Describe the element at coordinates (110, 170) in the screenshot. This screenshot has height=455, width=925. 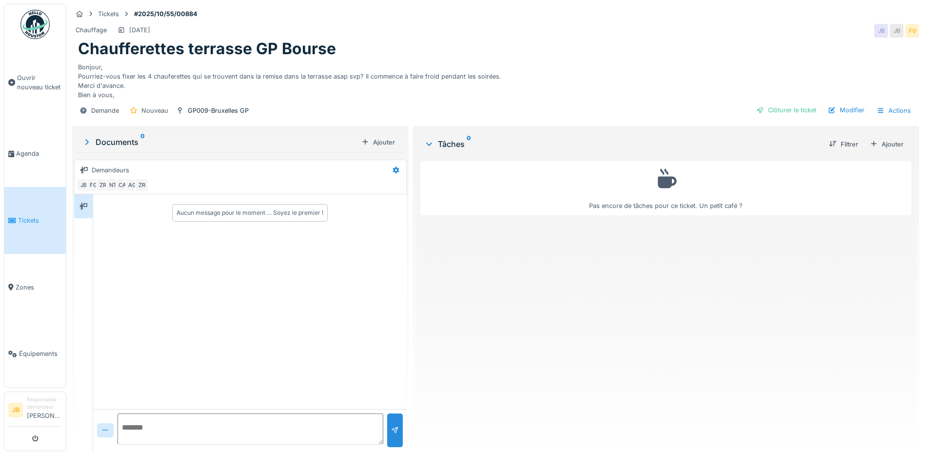
I see `div: Demandeurs` at that location.